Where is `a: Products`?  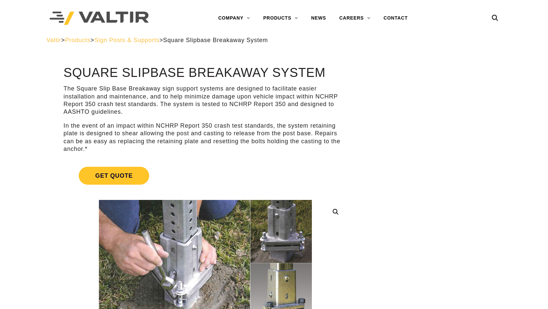 a: Products is located at coordinates (77, 40).